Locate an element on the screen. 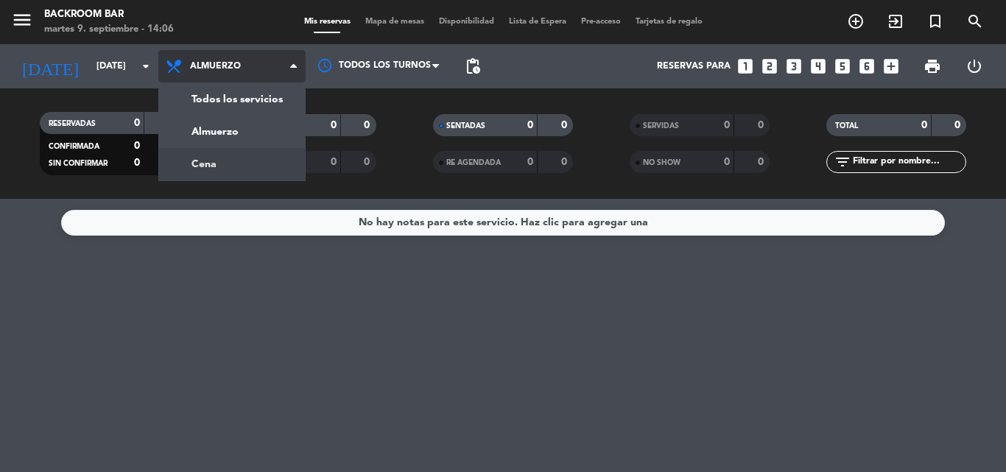 The width and height of the screenshot is (1006, 472). span: NO SHOW is located at coordinates (662, 163).